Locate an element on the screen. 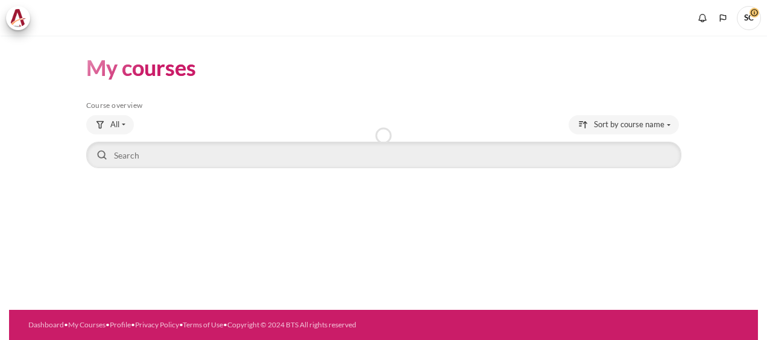 The width and height of the screenshot is (767, 340). img: Architeck is located at coordinates (18, 18).